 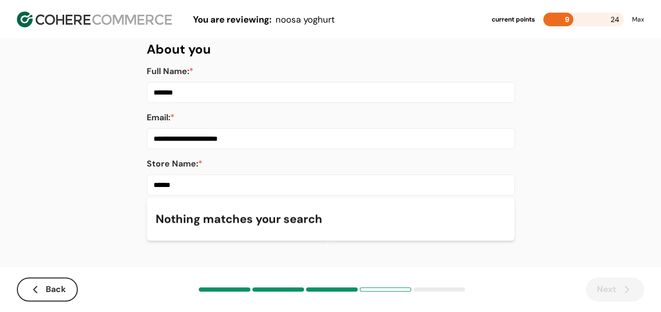 I want to click on img: Cohere Logo, so click(x=94, y=19).